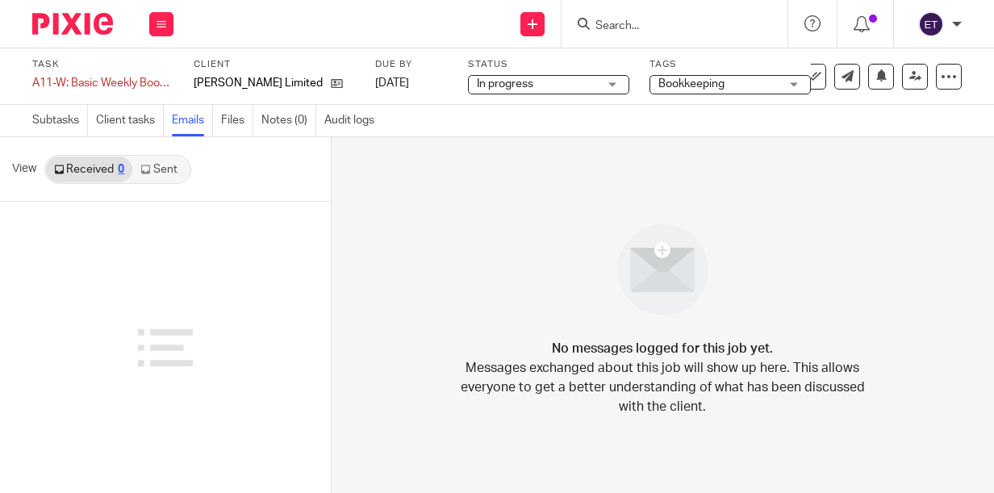 This screenshot has height=493, width=994. What do you see at coordinates (102, 65) in the screenshot?
I see `label: Task` at bounding box center [102, 65].